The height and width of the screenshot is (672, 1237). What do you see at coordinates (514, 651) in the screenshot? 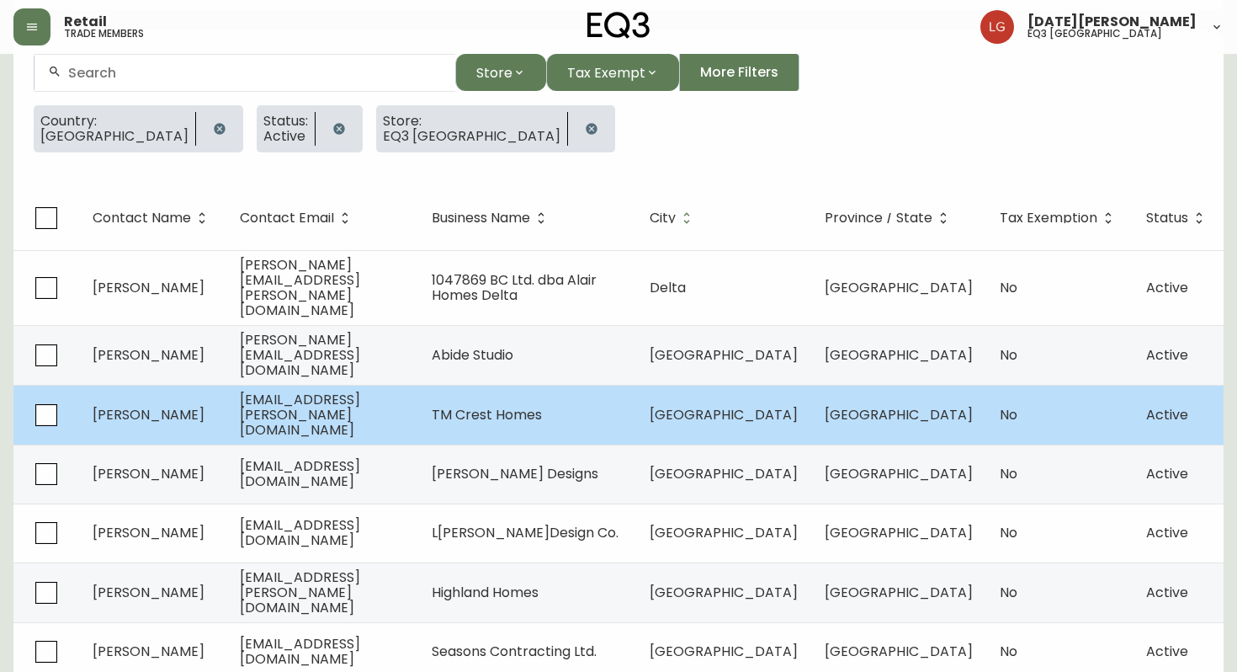
I see `span: Seasons Contracting Ltd.` at bounding box center [514, 651].